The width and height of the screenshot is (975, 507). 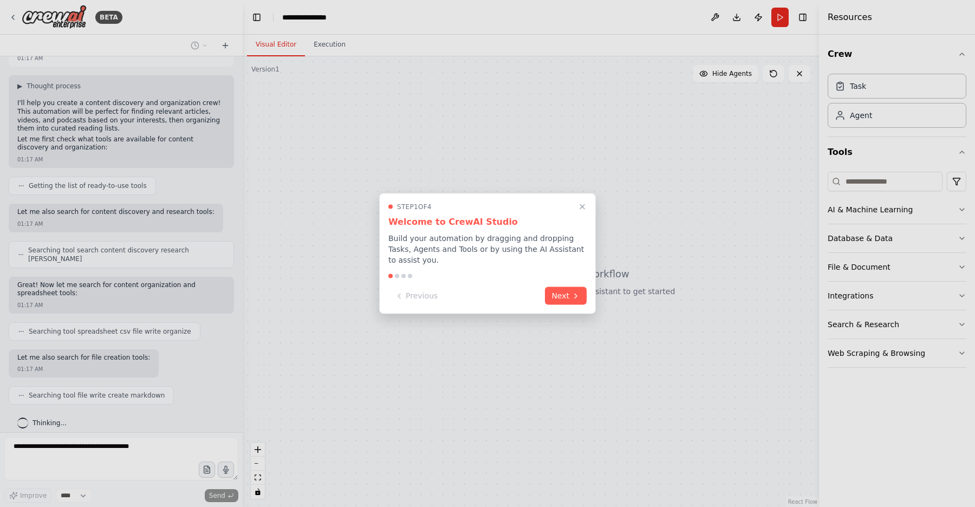 I want to click on button: Hide left sidebar, so click(x=257, y=17).